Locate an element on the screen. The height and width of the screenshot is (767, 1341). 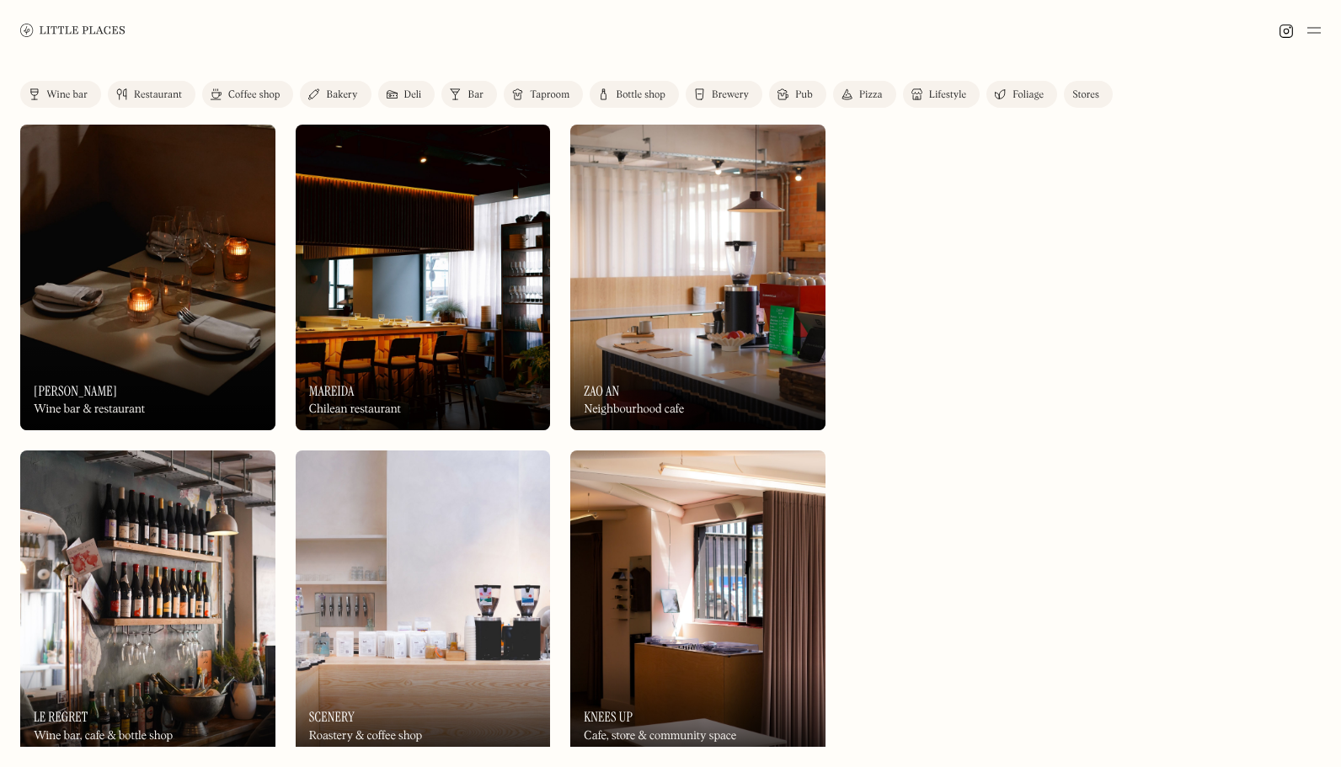
div: Coffee shop is located at coordinates (253, 95).